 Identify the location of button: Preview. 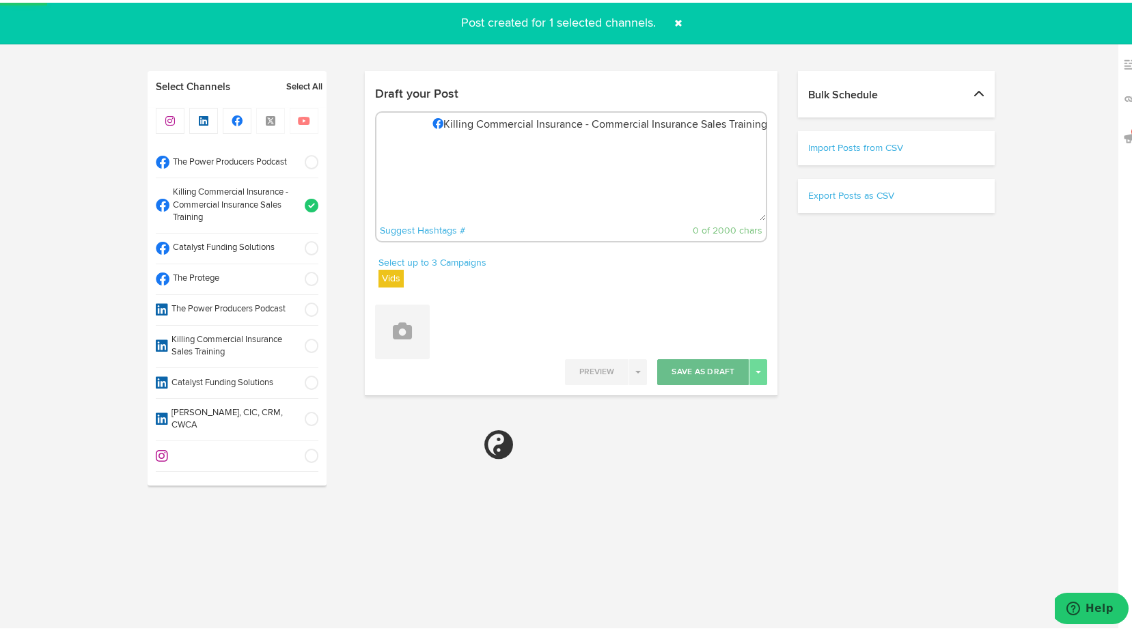
(596, 370).